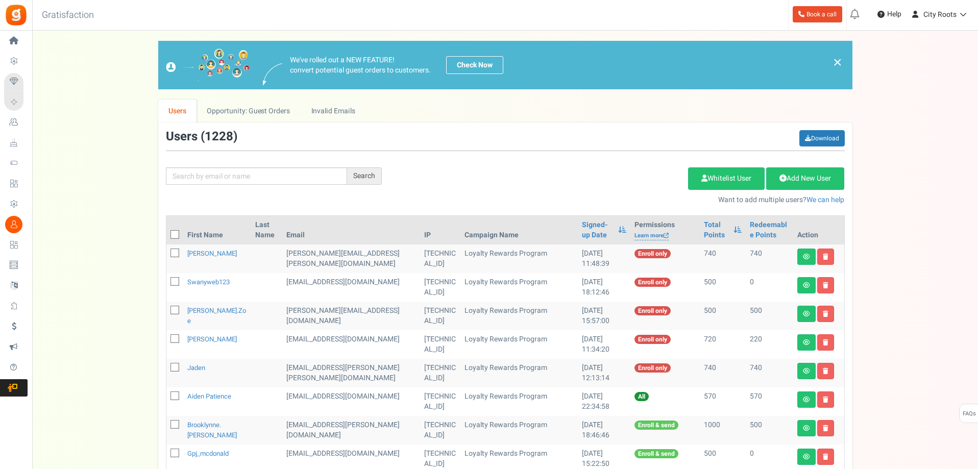  I want to click on th: First Name, so click(218, 230).